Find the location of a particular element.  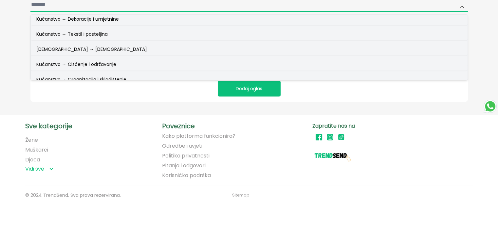

a: Pitanja i odgovori is located at coordinates (184, 165).